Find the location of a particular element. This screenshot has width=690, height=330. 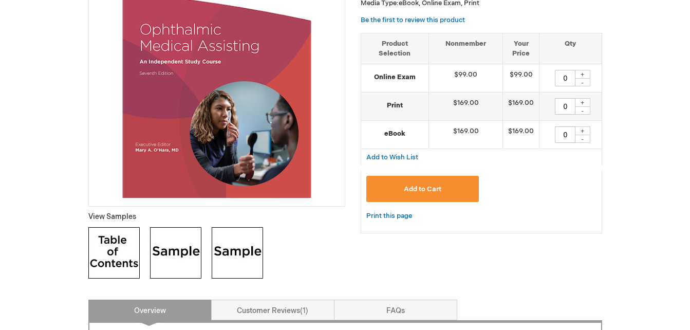

a: FAQs is located at coordinates (395, 310).